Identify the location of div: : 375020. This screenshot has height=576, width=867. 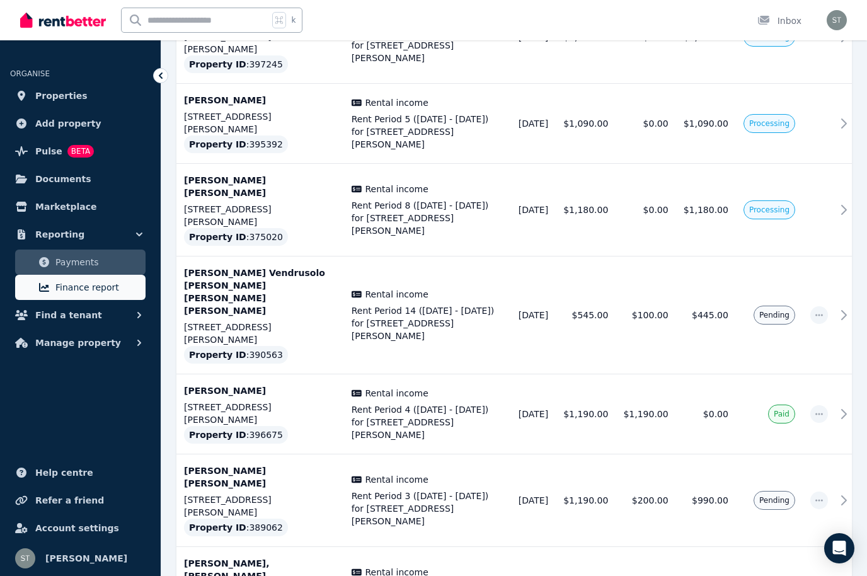
(236, 237).